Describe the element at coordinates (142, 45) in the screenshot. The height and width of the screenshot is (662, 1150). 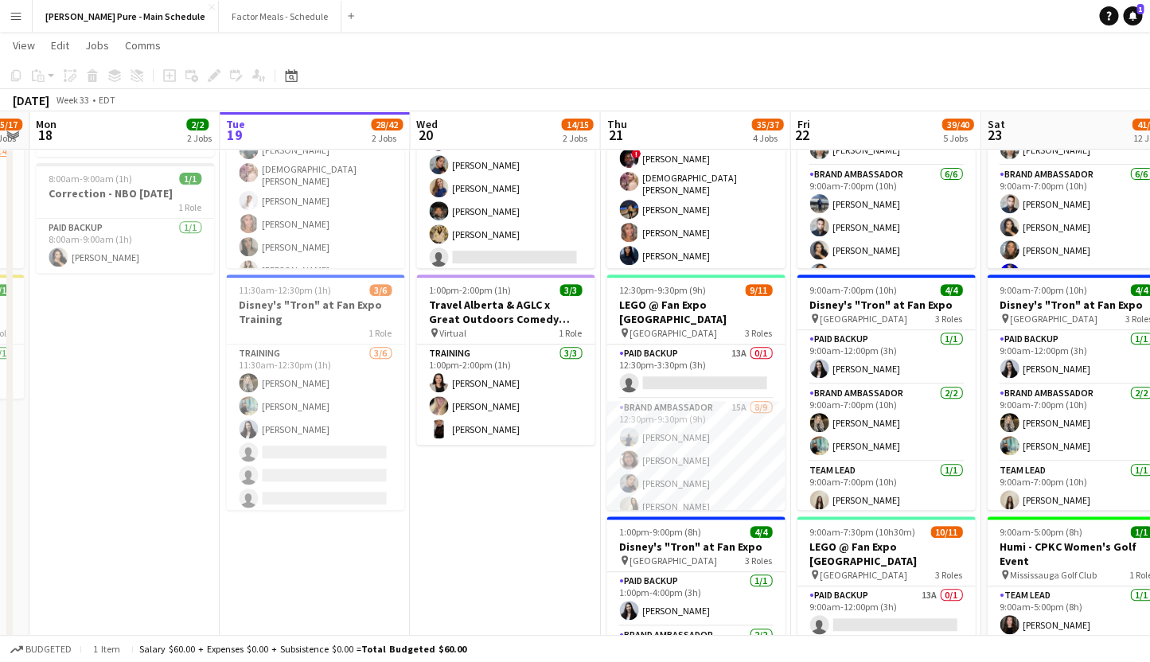
I see `a: Comms` at that location.